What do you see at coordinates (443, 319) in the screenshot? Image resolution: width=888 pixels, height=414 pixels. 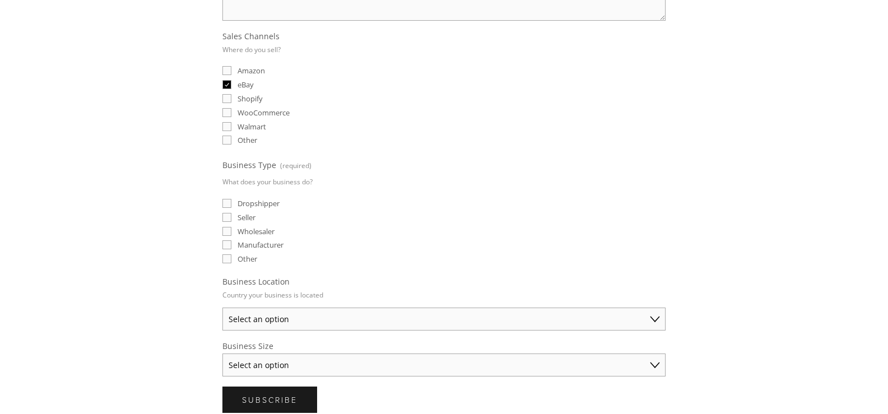 I see `select: Business Location` at bounding box center [443, 319].